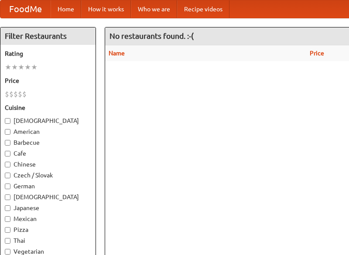  I want to click on a: Name, so click(117, 53).